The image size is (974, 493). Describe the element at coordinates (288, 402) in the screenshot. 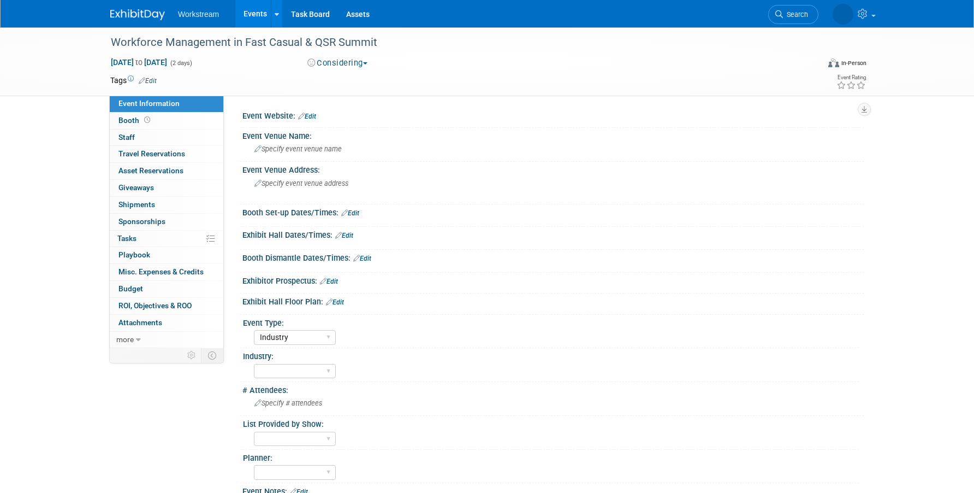

I see `span: Specify # attendees` at that location.